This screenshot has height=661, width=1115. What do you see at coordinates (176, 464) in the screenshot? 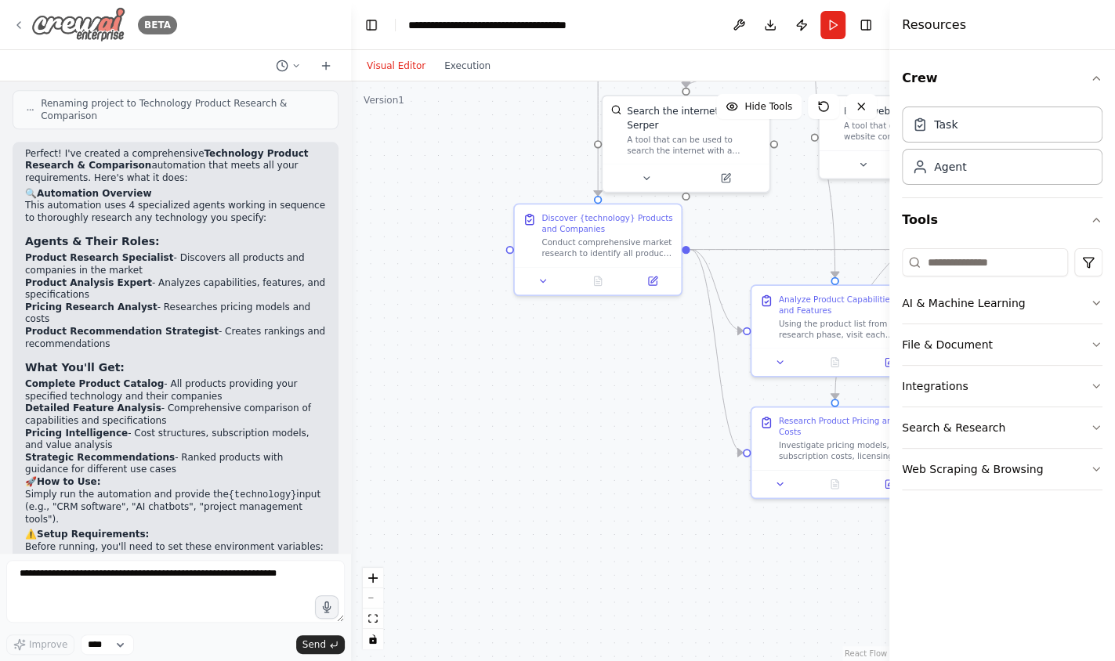
I see `li: - Ranked products with guidance for different use cases` at bounding box center [176, 464].